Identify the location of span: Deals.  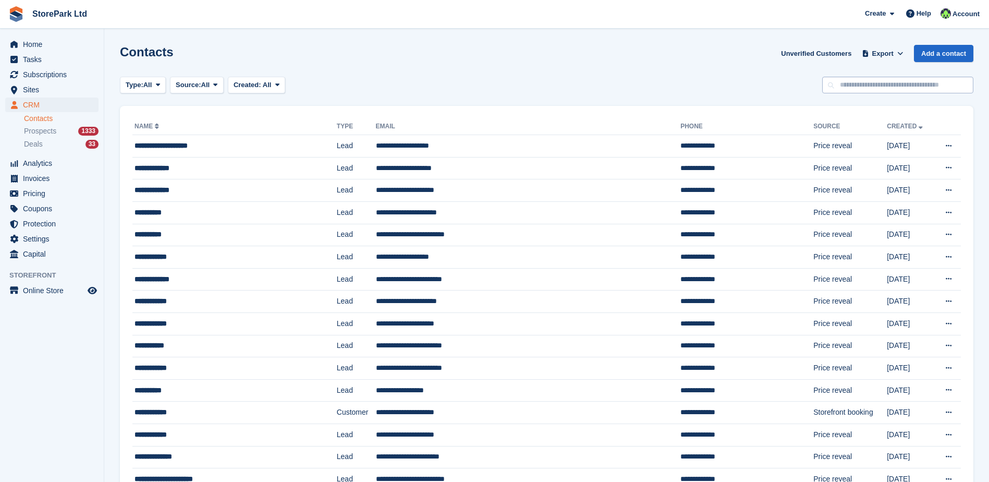
(33, 144).